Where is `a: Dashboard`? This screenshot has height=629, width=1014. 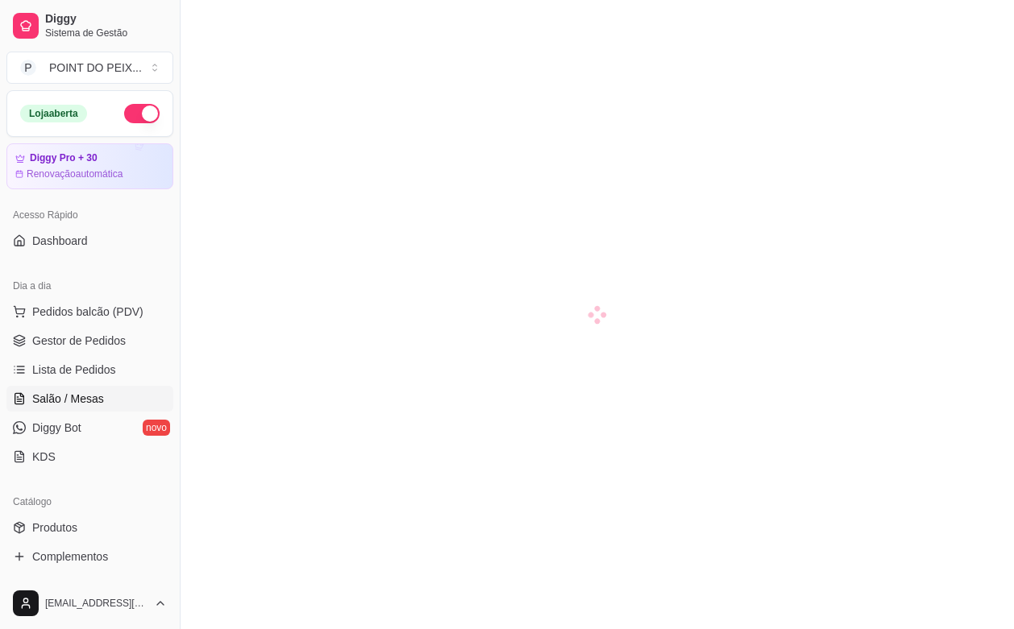
a: Dashboard is located at coordinates (89, 241).